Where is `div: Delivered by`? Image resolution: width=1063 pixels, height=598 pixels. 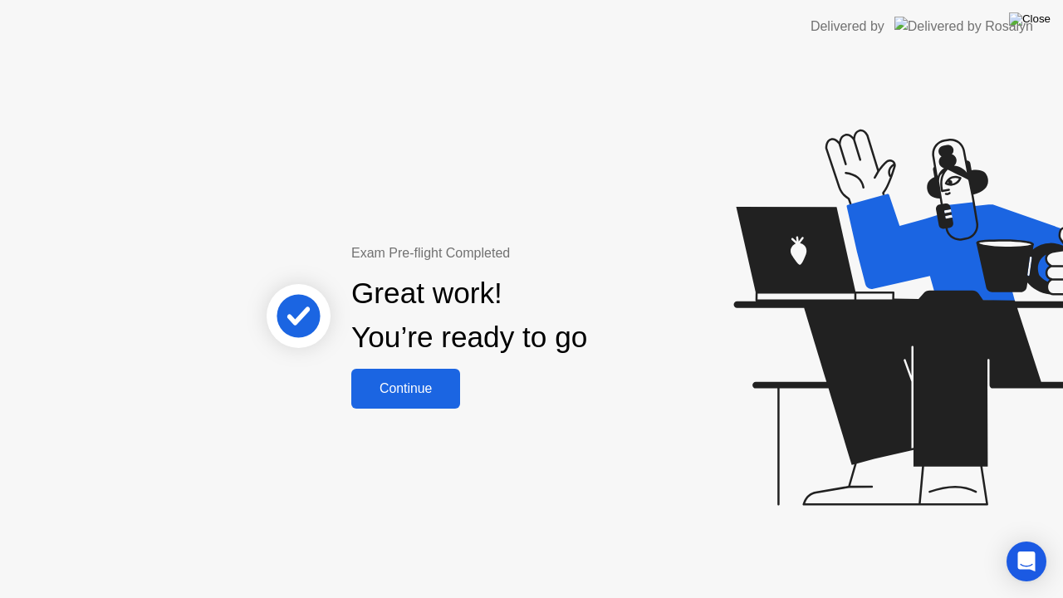
div: Delivered by is located at coordinates (847, 27).